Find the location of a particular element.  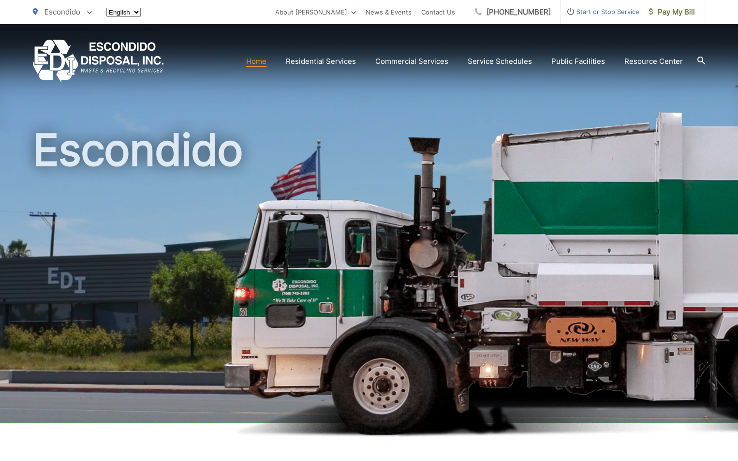

a: Contact Us is located at coordinates (438, 12).